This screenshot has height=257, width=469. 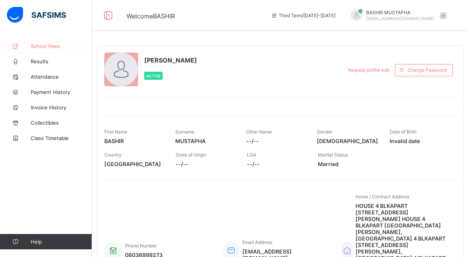 What do you see at coordinates (61, 77) in the screenshot?
I see `span: Attendance` at bounding box center [61, 77].